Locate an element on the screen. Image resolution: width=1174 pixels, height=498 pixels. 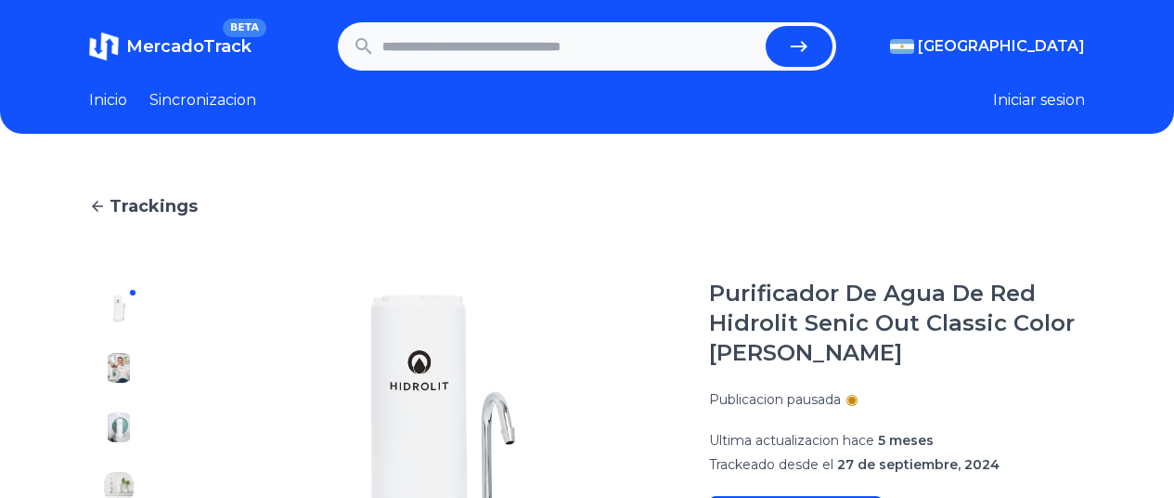
p: Publicacion pausada is located at coordinates (775, 399).